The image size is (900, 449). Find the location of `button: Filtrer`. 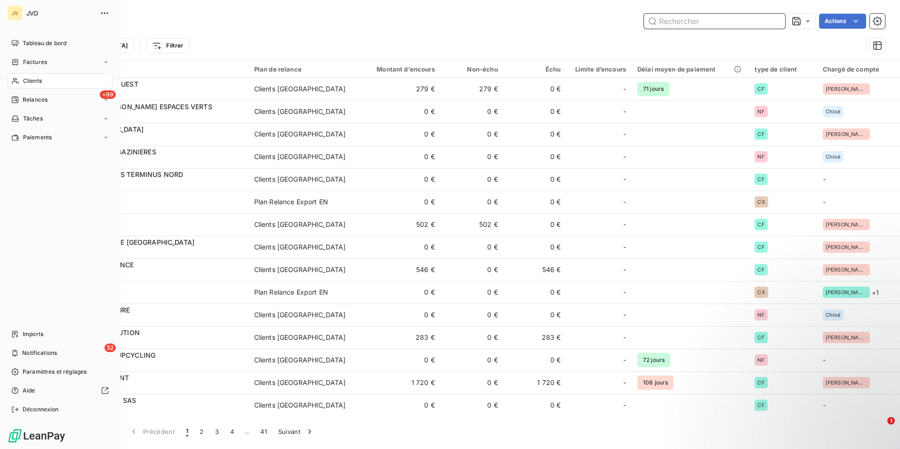

button: Filtrer is located at coordinates (168, 46).